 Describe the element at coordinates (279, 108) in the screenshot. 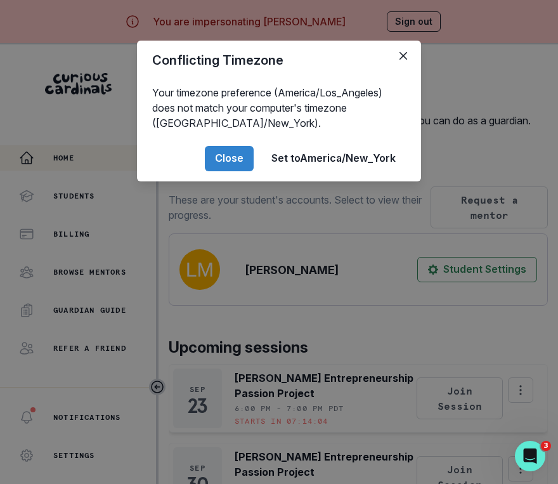

I see `div: Your timezone preference (America/Los_Angeles) does not match your computer's timezone ([GEOGRAPH...` at that location.